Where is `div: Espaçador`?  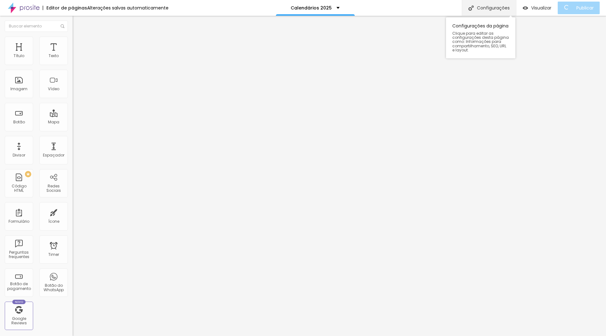
div: Espaçador is located at coordinates (54, 155).